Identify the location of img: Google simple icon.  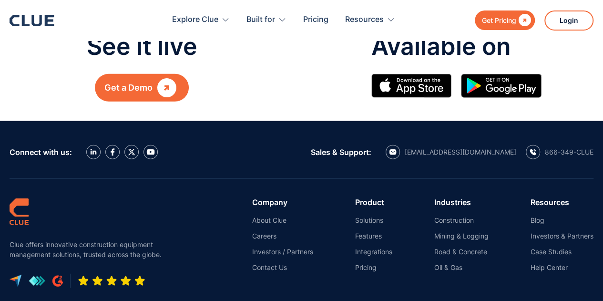
(501, 86).